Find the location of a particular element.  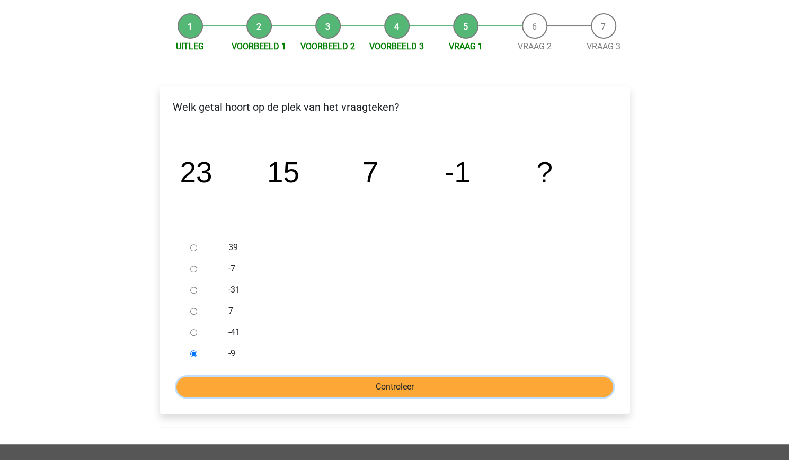

label: -9 is located at coordinates (412, 354).